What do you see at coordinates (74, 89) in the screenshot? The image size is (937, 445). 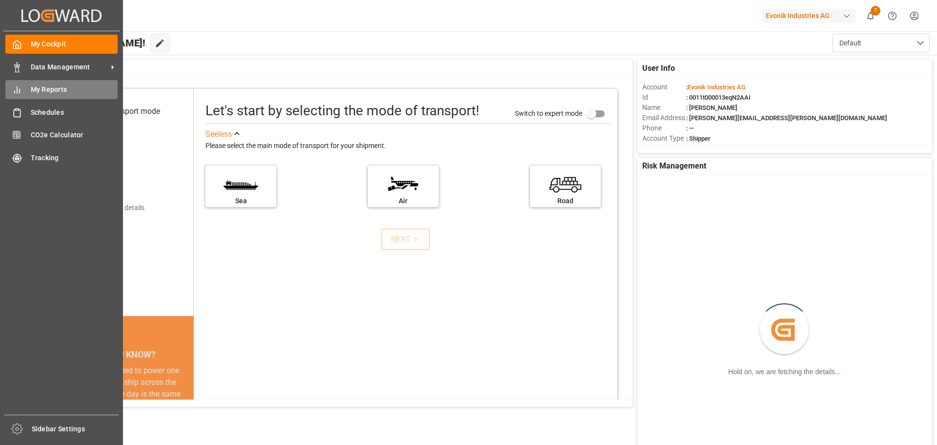 I see `span: My Reports` at bounding box center [74, 89].